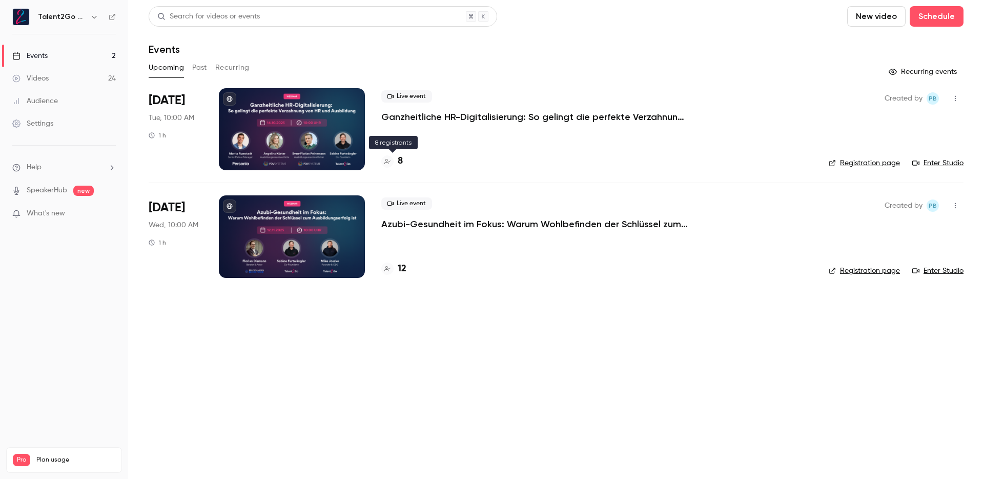 Image resolution: width=984 pixels, height=479 pixels. I want to click on span: Wed, 10:00 AM, so click(173, 225).